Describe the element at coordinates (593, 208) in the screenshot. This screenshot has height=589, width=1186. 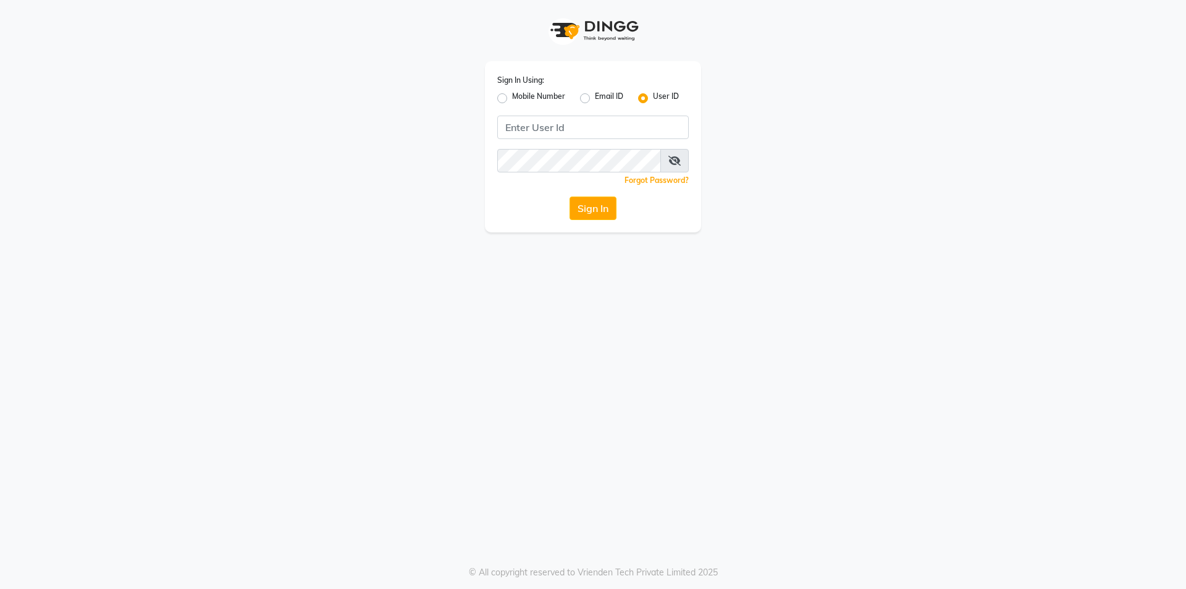
I see `button: Sign In` at that location.